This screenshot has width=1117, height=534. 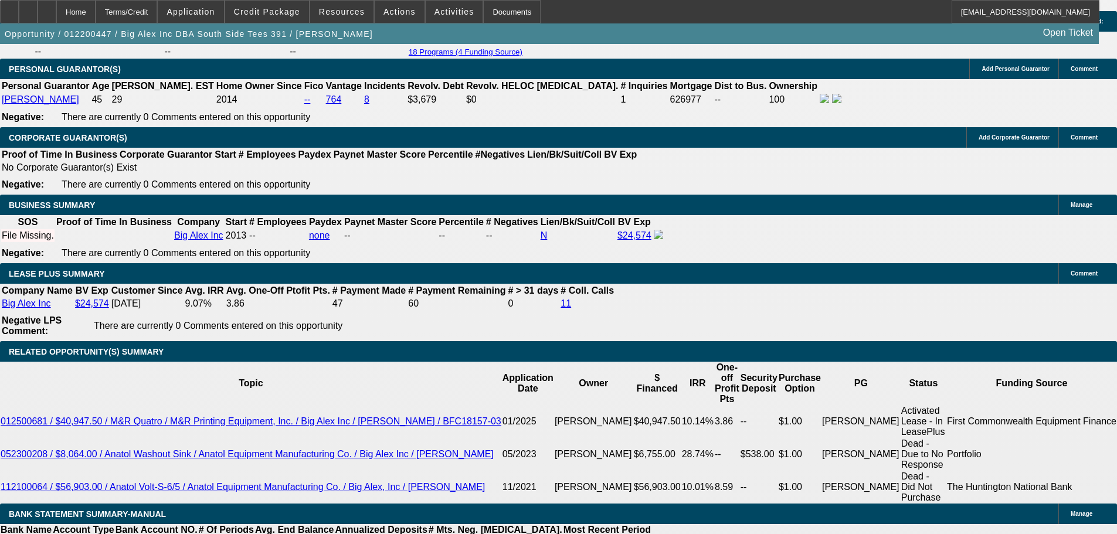 What do you see at coordinates (740, 86) in the screenshot?
I see `b: Dist to Bus.` at bounding box center [740, 86].